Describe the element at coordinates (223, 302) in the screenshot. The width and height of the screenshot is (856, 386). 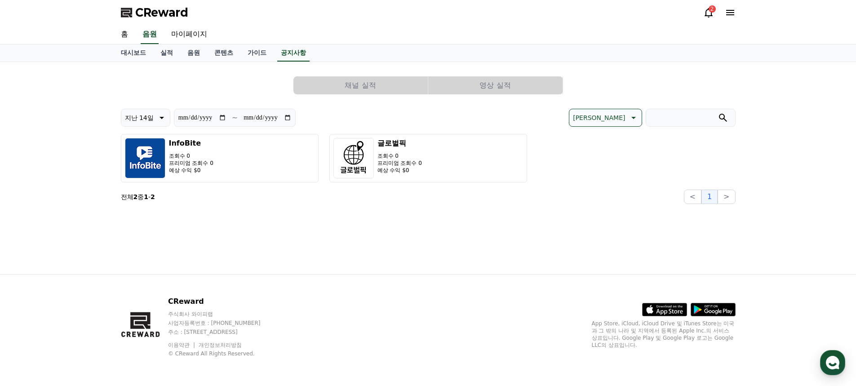
I see `p: CReward` at that location.